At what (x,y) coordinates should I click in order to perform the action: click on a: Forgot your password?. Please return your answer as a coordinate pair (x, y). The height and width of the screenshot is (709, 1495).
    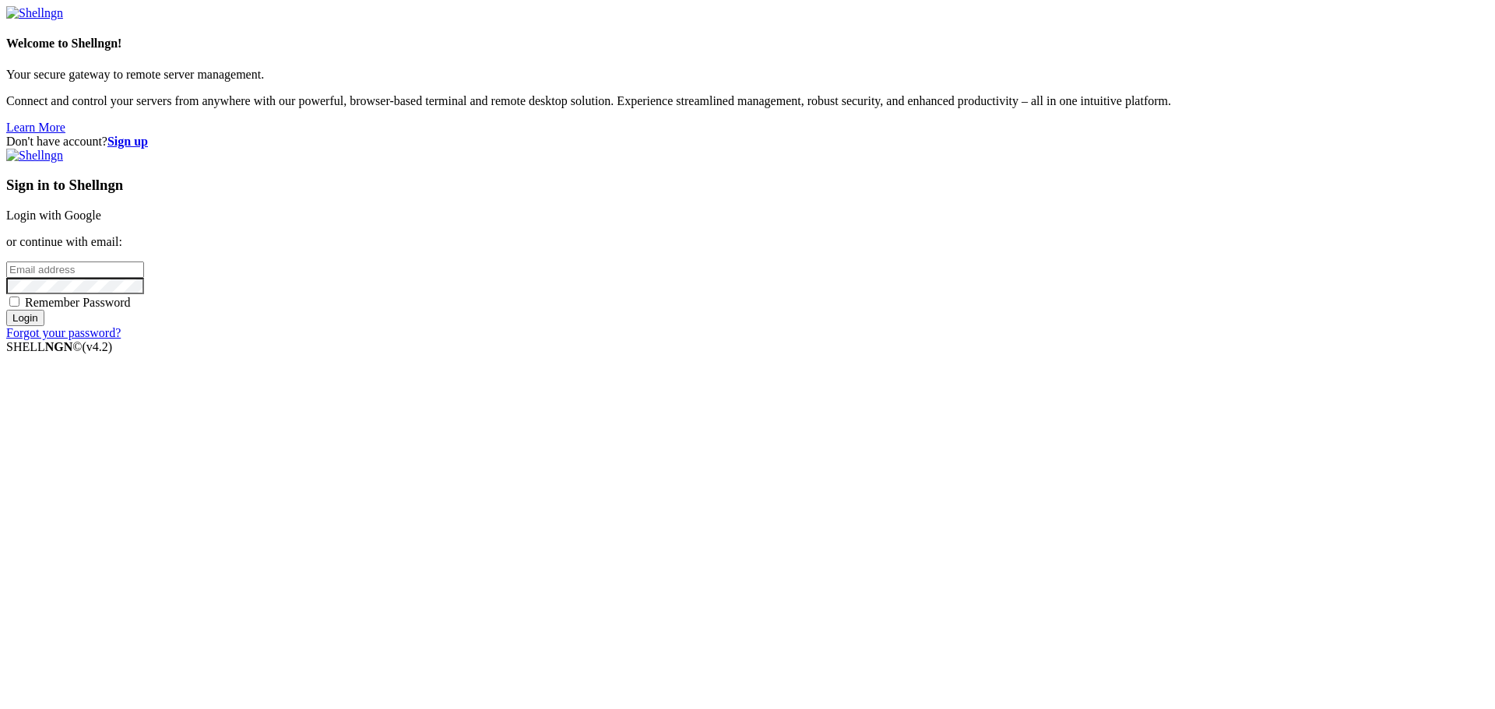
    Looking at the image, I should click on (63, 333).